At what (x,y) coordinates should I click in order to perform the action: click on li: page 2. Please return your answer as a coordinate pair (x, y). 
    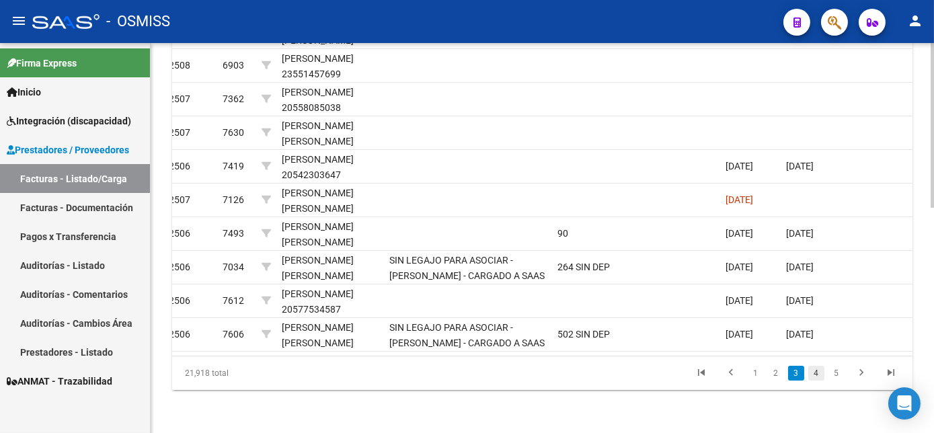
    Looking at the image, I should click on (776, 373).